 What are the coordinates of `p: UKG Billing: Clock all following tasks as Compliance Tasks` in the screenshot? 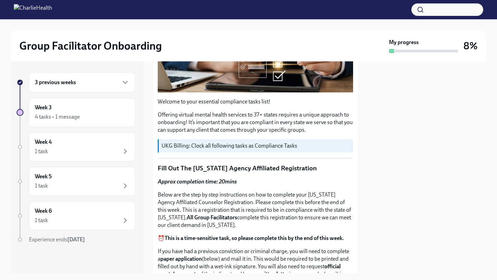 It's located at (256, 146).